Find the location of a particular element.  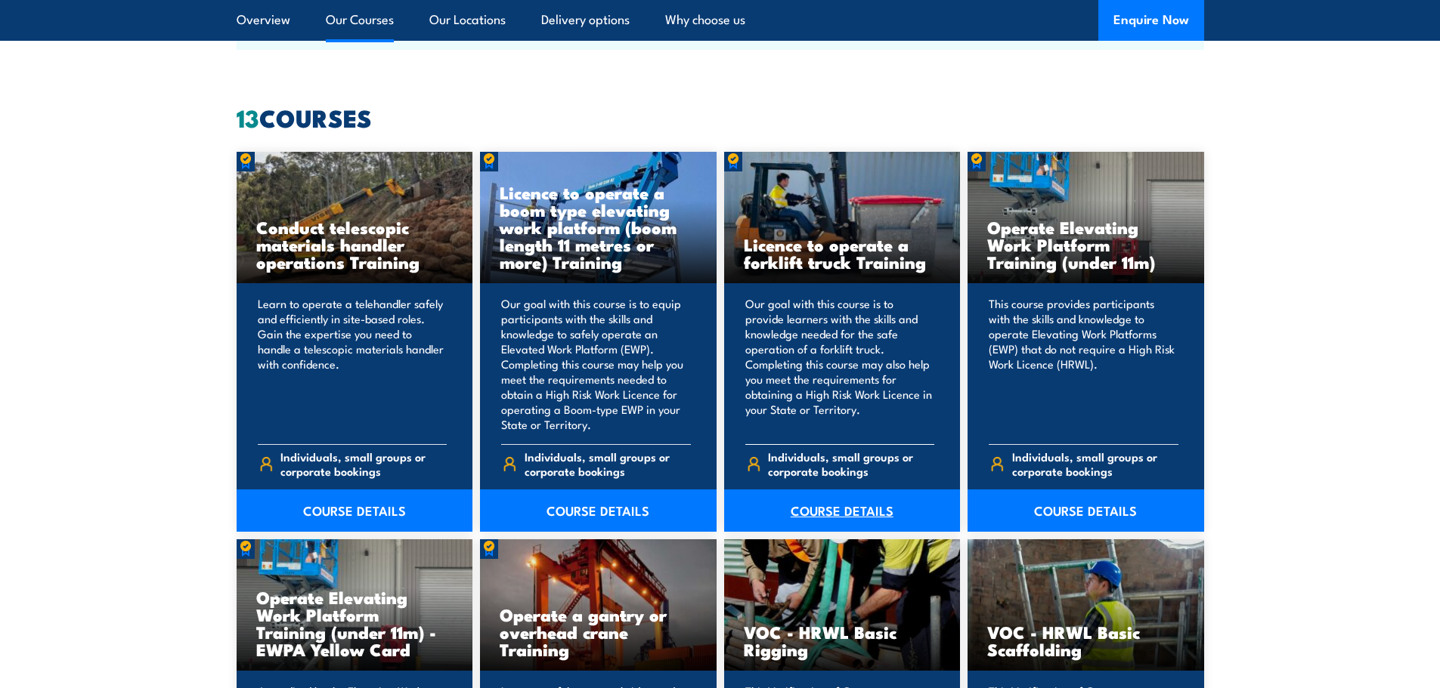

h3: Licence to operate a boom type elevating work platform (boom length 11 metres or more) Training is located at coordinates (598, 227).